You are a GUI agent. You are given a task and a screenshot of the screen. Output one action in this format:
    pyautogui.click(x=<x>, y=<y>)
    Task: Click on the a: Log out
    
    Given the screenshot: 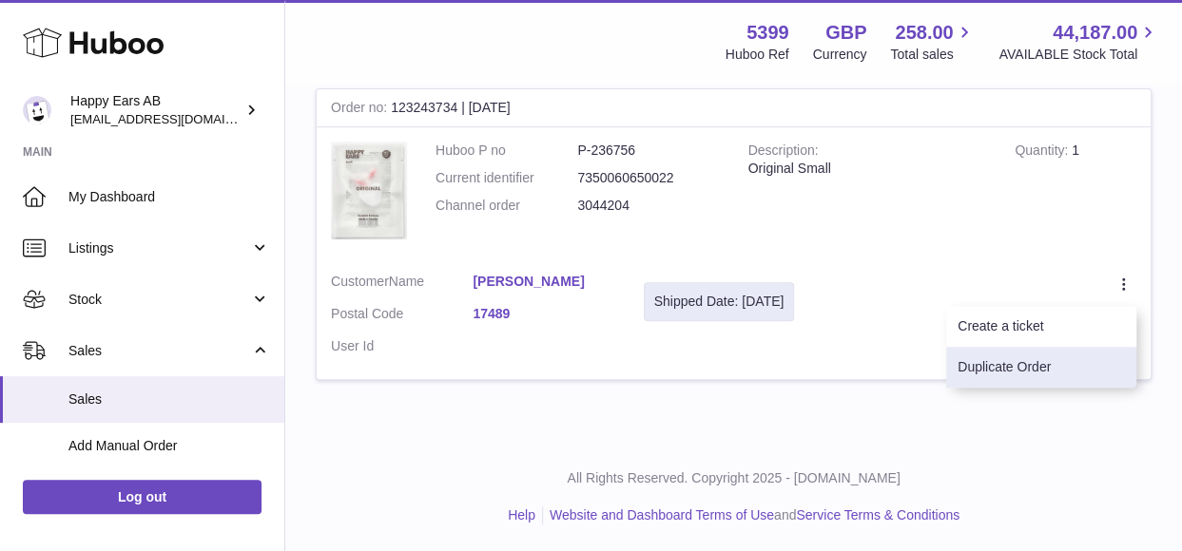 What is the action you would take?
    pyautogui.click(x=142, y=497)
    